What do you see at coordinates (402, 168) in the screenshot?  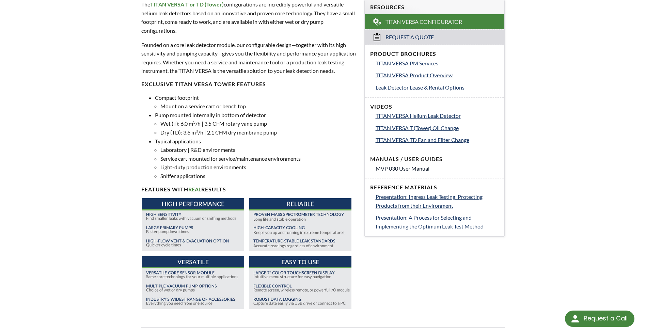 I see `span: MVP 030 User Manual` at bounding box center [402, 168].